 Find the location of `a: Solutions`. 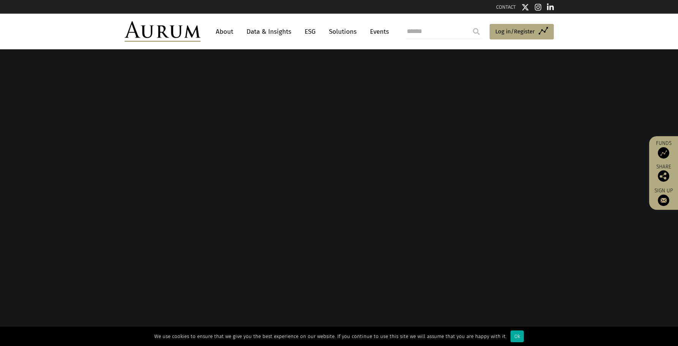

a: Solutions is located at coordinates (342, 32).